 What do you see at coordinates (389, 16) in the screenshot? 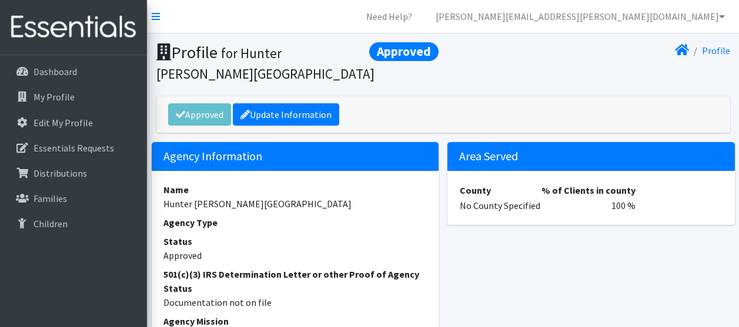
I see `a: Need Help?` at bounding box center [389, 16].